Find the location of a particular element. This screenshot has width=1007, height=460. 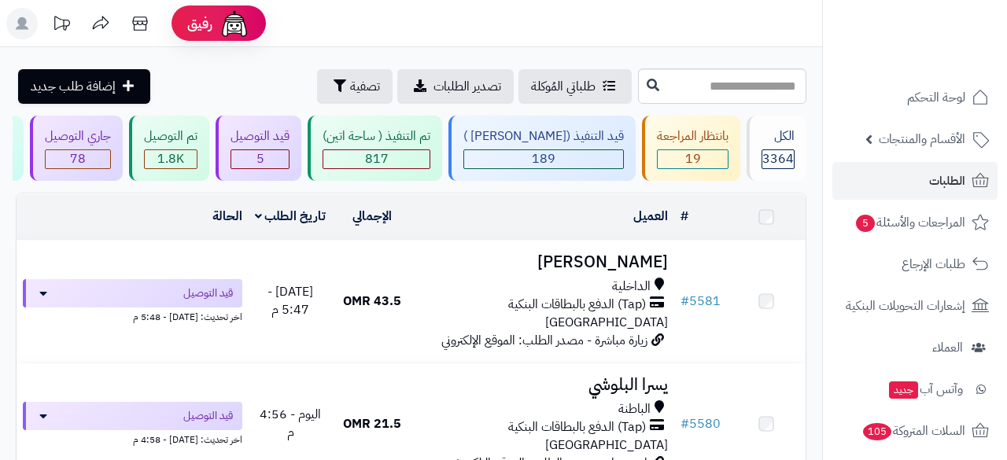

a: تاريخ الطلب is located at coordinates (290, 216).